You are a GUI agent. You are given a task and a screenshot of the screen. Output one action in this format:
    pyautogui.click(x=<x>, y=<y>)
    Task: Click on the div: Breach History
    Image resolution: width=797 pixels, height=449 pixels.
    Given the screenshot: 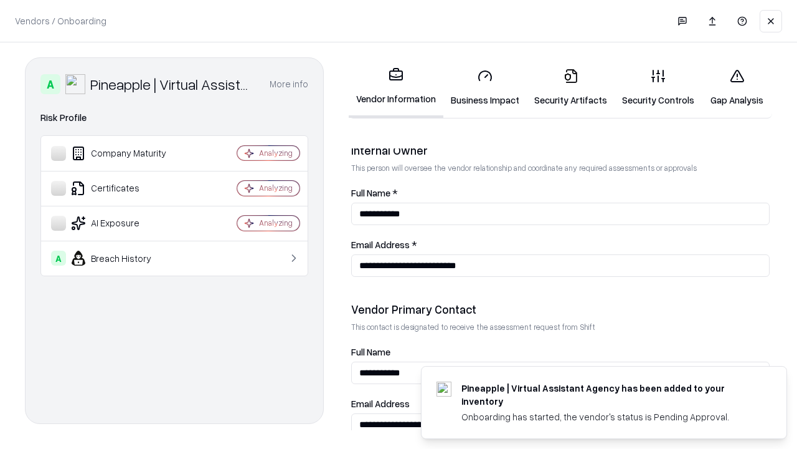 What is the action you would take?
    pyautogui.click(x=125, y=258)
    